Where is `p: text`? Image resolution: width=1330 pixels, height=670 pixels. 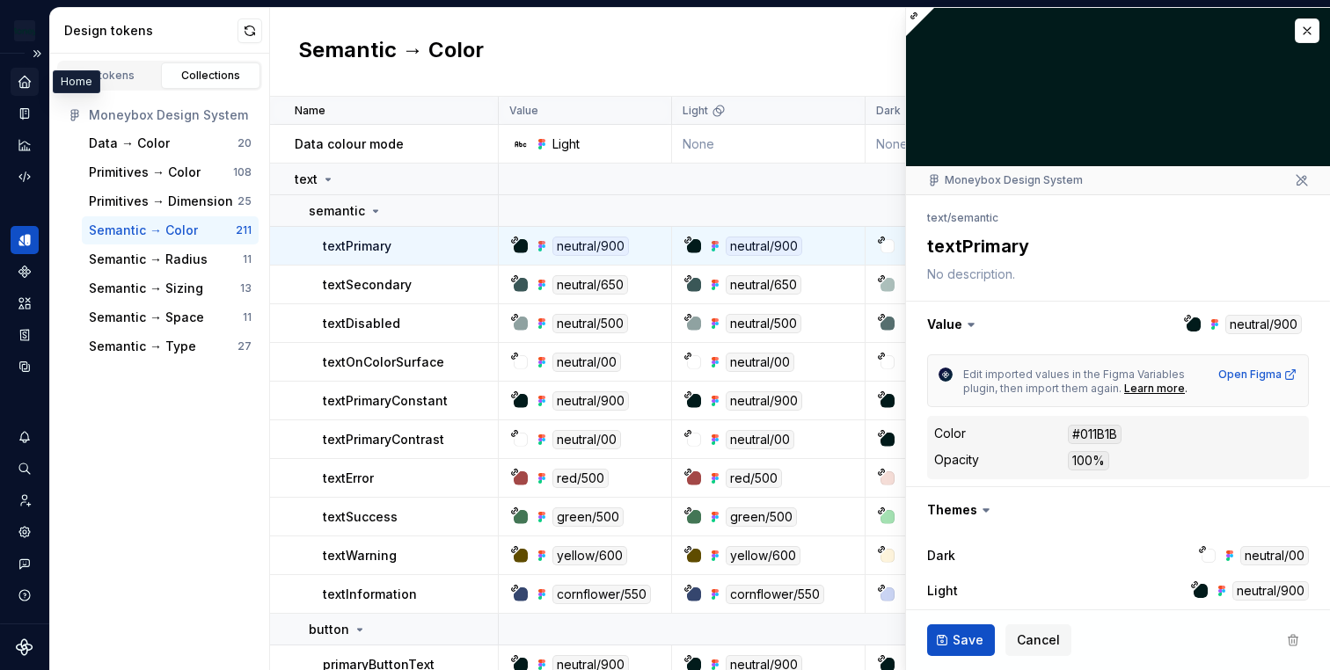
p: text is located at coordinates (306, 179).